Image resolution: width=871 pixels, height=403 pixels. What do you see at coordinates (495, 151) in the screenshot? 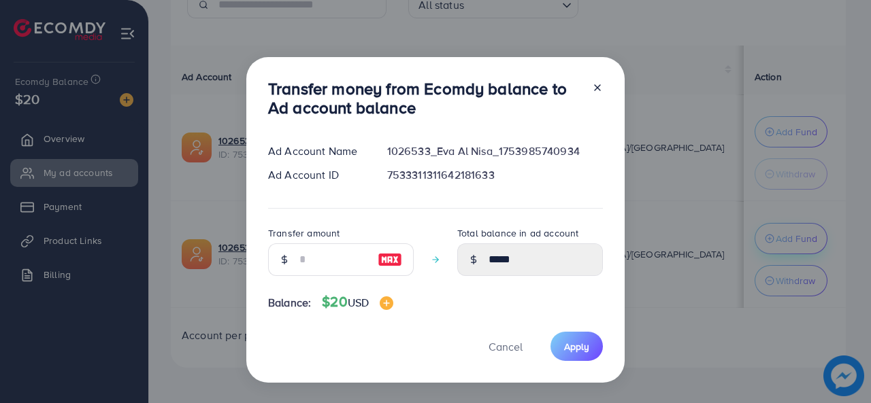
I see `div: 1026533_Eva Al Nisa_1753985740934` at bounding box center [495, 151].